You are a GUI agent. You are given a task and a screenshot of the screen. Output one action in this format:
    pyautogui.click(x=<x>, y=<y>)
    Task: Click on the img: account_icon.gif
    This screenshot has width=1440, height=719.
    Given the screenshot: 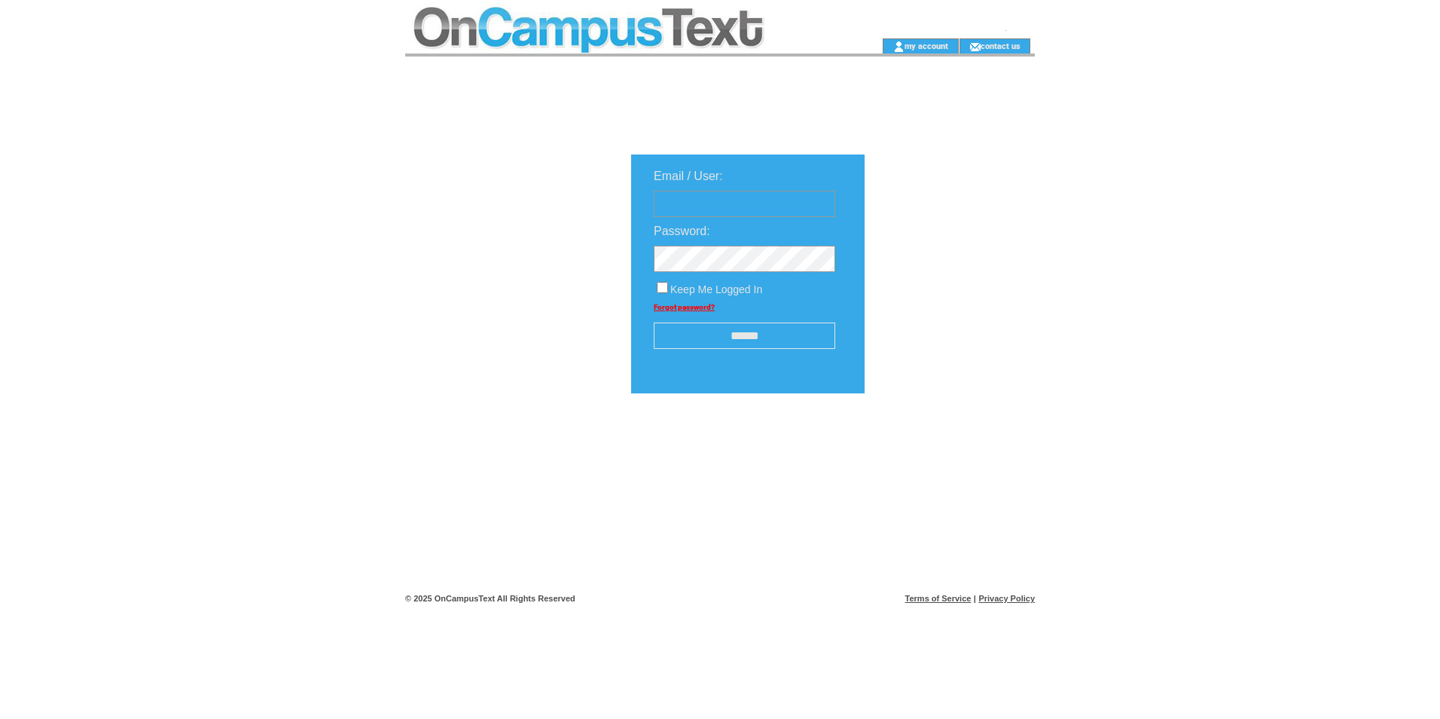 What is the action you would take?
    pyautogui.click(x=899, y=47)
    